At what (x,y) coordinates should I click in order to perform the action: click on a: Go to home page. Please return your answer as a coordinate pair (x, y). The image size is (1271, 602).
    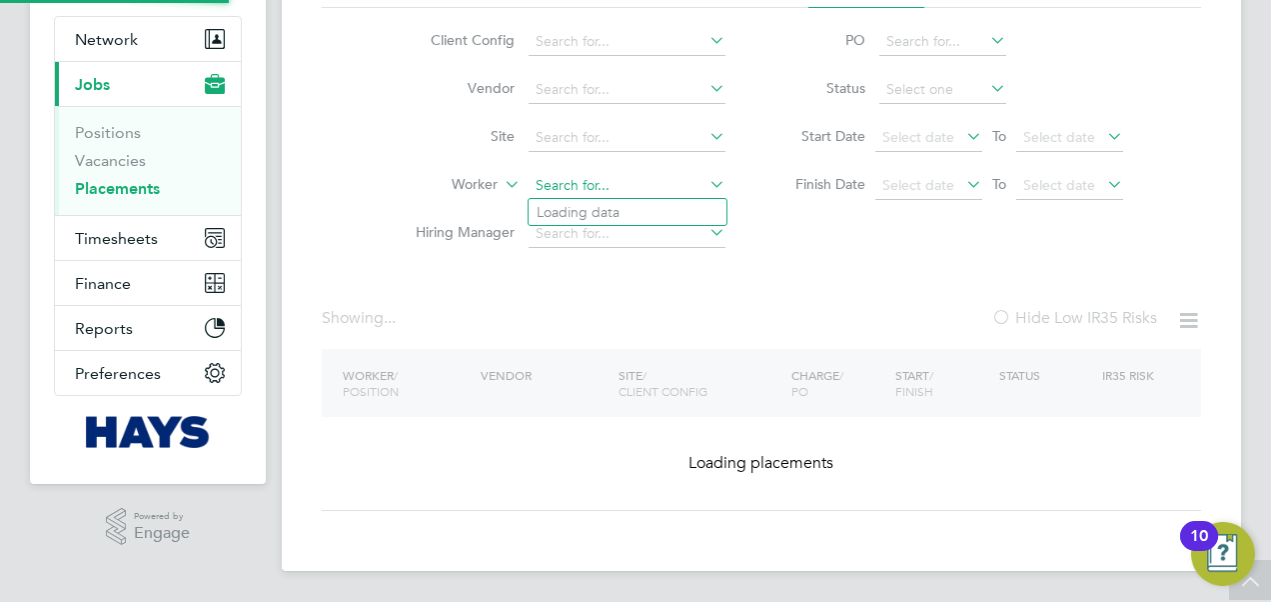
    Looking at the image, I should click on (148, 432).